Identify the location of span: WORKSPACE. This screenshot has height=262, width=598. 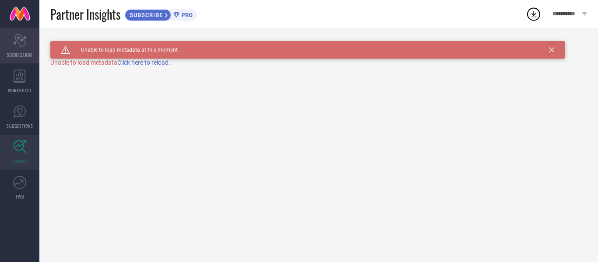
(20, 90).